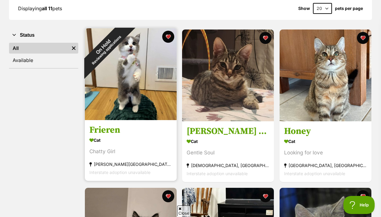 Image resolution: width=381 pixels, height=217 pixels. What do you see at coordinates (44, 35) in the screenshot?
I see `button: Status` at bounding box center [44, 35].